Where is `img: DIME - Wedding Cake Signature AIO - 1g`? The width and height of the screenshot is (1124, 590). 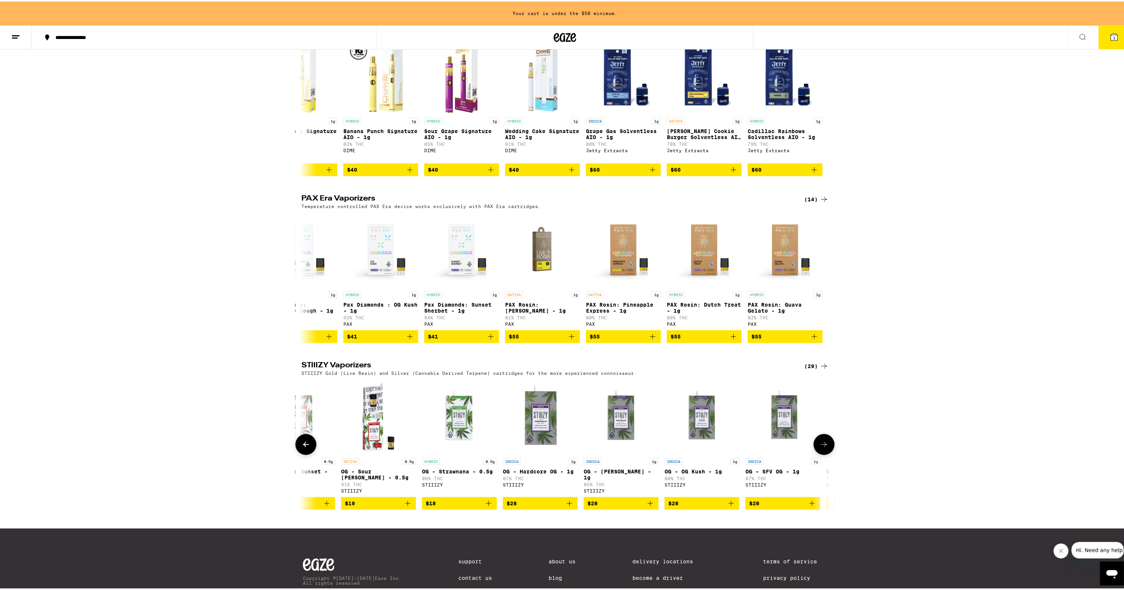
img: DIME - Wedding Cake Signature AIO - 1g is located at coordinates (543, 75).